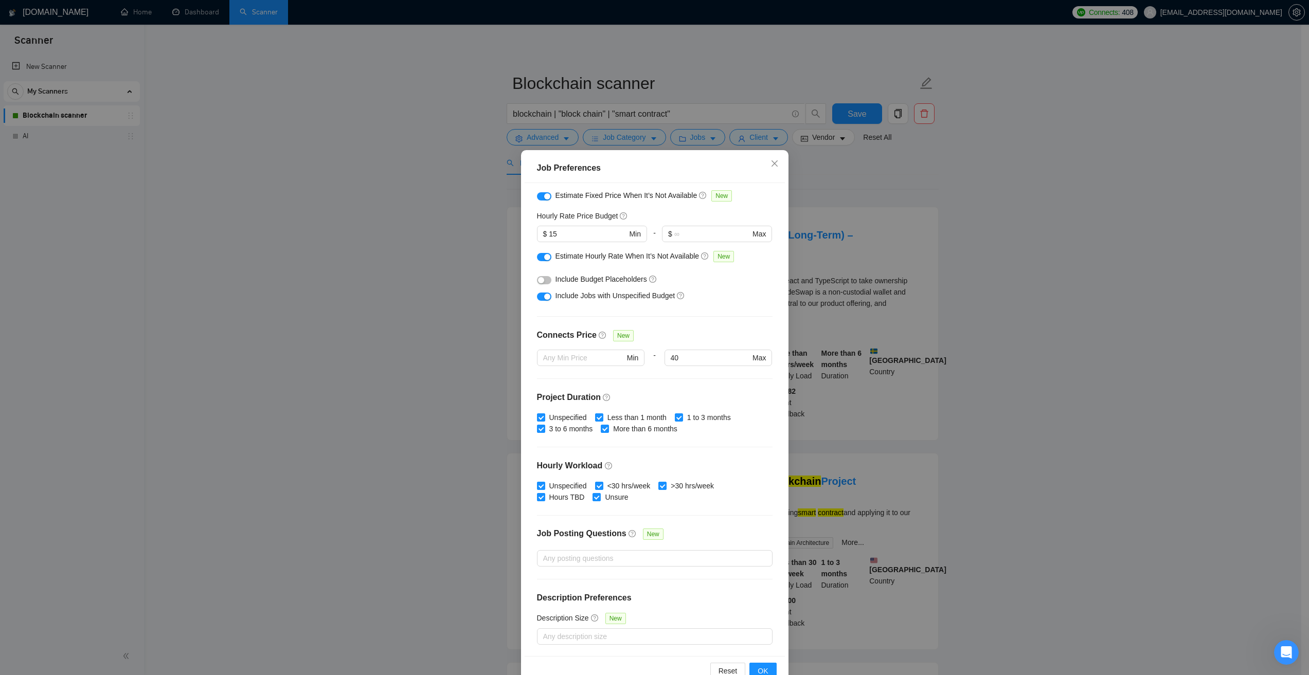 This screenshot has width=1309, height=675. I want to click on h4: Hourly Workload, so click(655, 466).